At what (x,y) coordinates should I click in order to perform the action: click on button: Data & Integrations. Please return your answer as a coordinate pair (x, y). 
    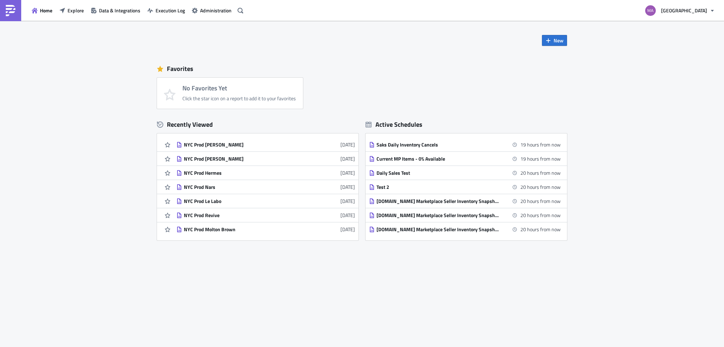
    Looking at the image, I should click on (116, 10).